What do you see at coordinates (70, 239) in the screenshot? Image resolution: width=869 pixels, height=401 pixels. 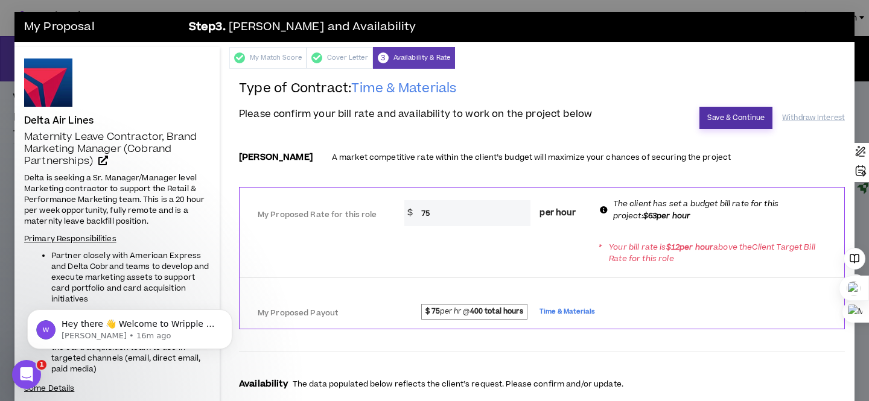 I see `span: Primary Responsibilities` at bounding box center [70, 239].